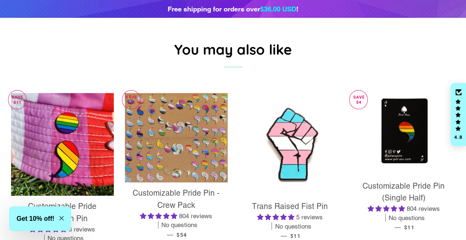 This screenshot has height=240, width=466. What do you see at coordinates (233, 49) in the screenshot?
I see `h2: You may also like` at bounding box center [233, 49].